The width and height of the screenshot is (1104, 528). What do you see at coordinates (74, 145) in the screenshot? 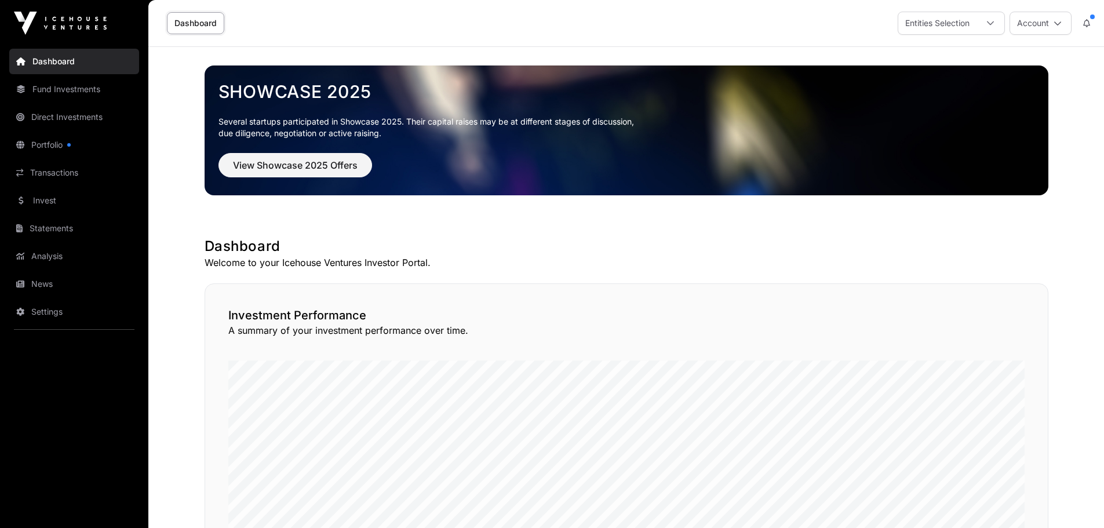
I see `a: Portfolio` at bounding box center [74, 145].